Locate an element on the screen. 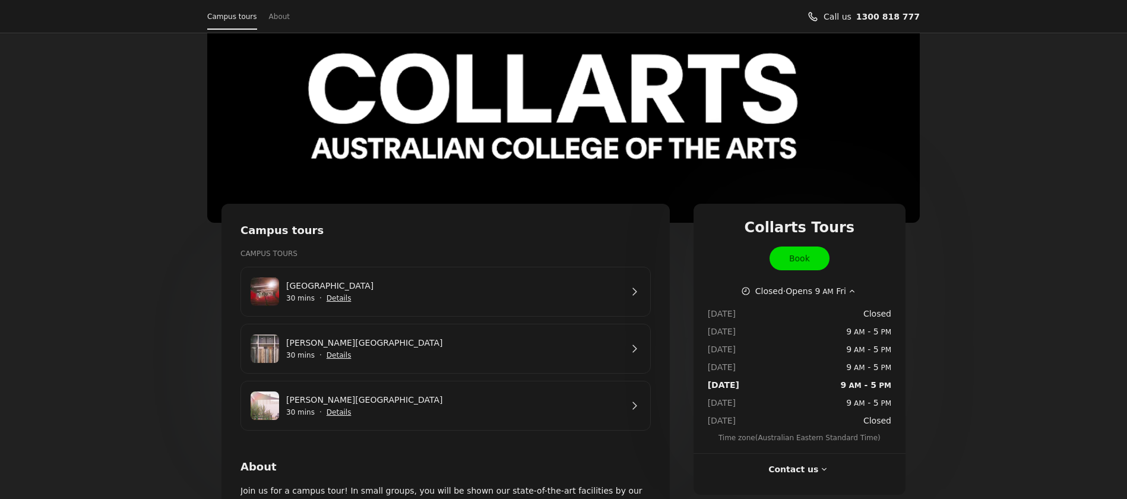 This screenshot has height=499, width=1127. span: Collarts Tours is located at coordinates (800, 227).